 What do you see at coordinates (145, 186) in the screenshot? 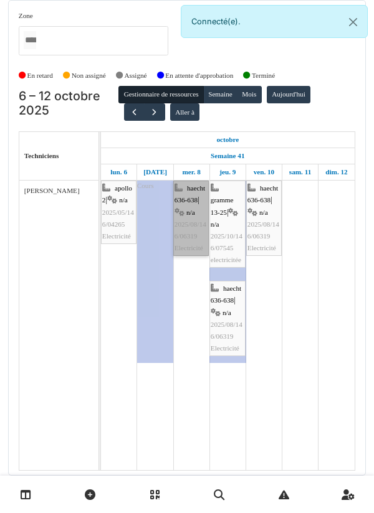
I see `span: Cours` at bounding box center [145, 186].